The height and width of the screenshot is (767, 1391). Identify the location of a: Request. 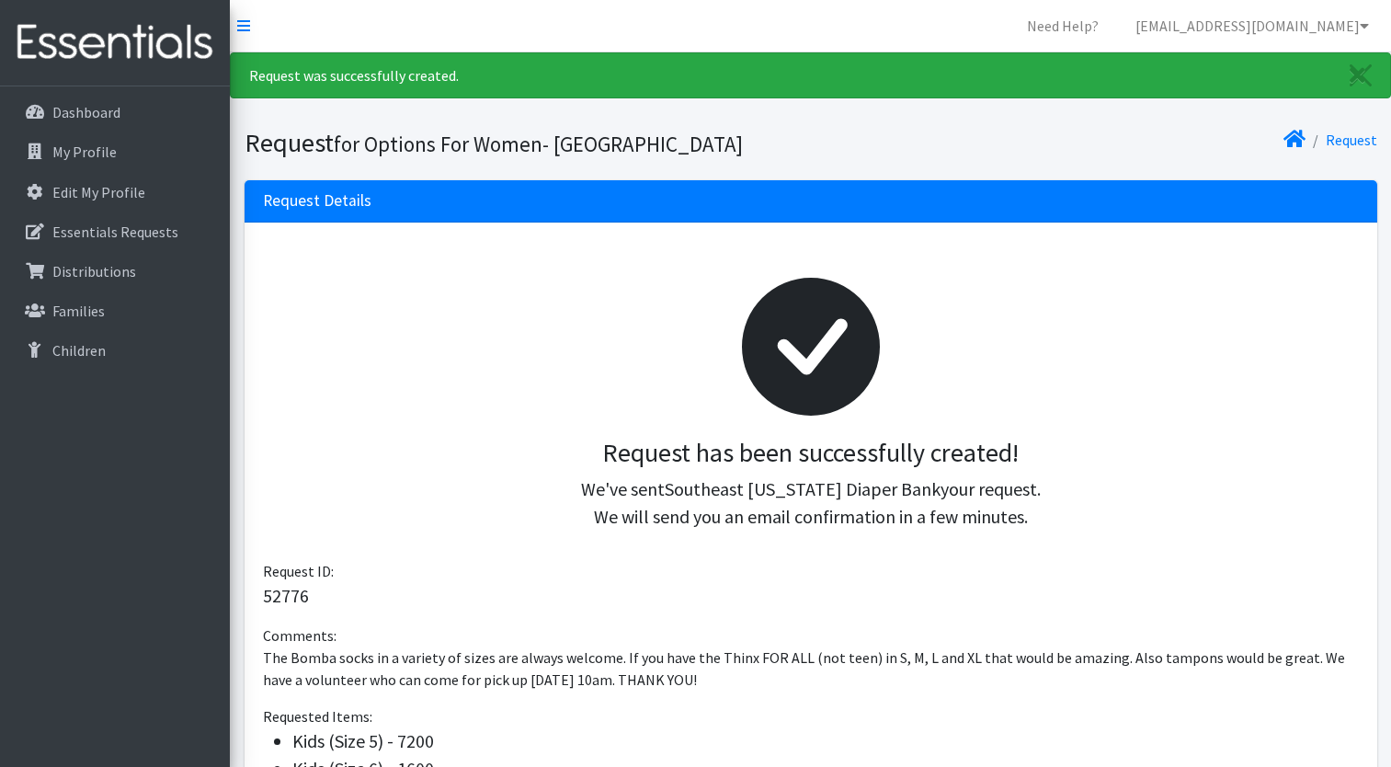
(1351, 140).